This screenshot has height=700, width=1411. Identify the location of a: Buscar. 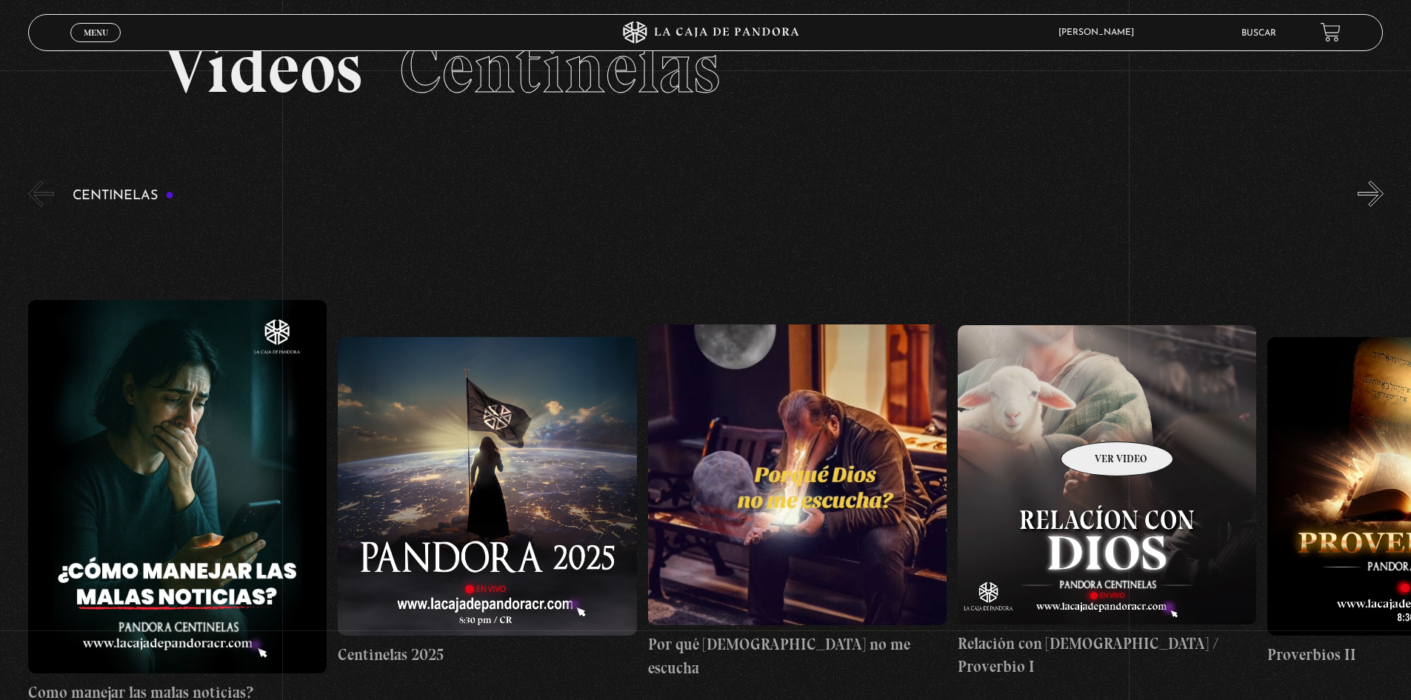
(1259, 33).